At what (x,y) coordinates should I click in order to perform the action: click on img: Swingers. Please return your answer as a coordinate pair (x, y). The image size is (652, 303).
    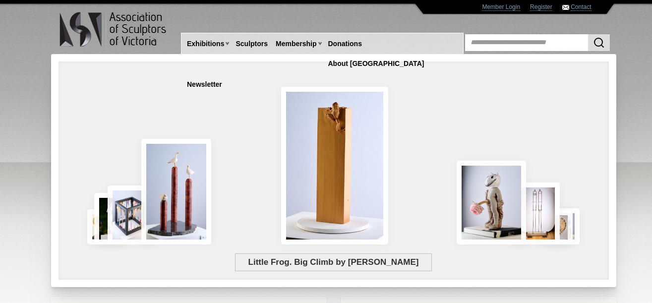
    Looking at the image, I should click on (537, 213).